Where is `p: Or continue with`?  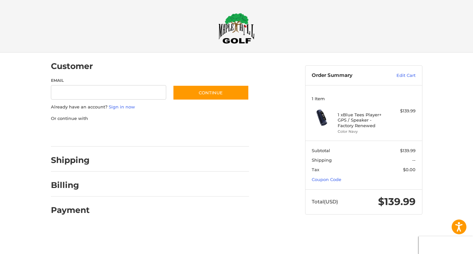 p: Or continue with is located at coordinates (150, 119).